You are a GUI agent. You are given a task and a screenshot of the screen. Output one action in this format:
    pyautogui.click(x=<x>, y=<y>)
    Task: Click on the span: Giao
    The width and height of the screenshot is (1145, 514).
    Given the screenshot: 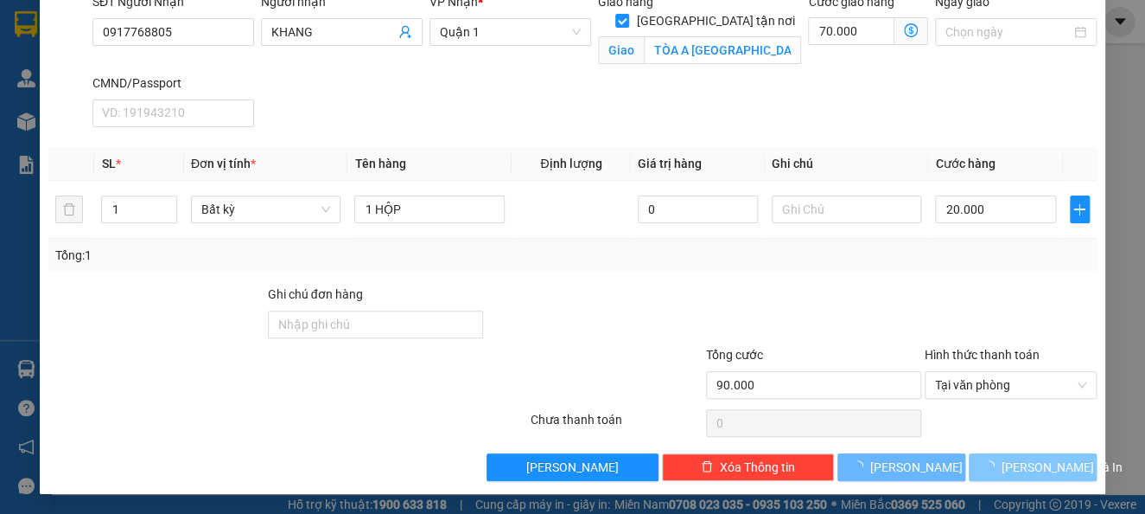 What is the action you would take?
    pyautogui.click(x=621, y=50)
    